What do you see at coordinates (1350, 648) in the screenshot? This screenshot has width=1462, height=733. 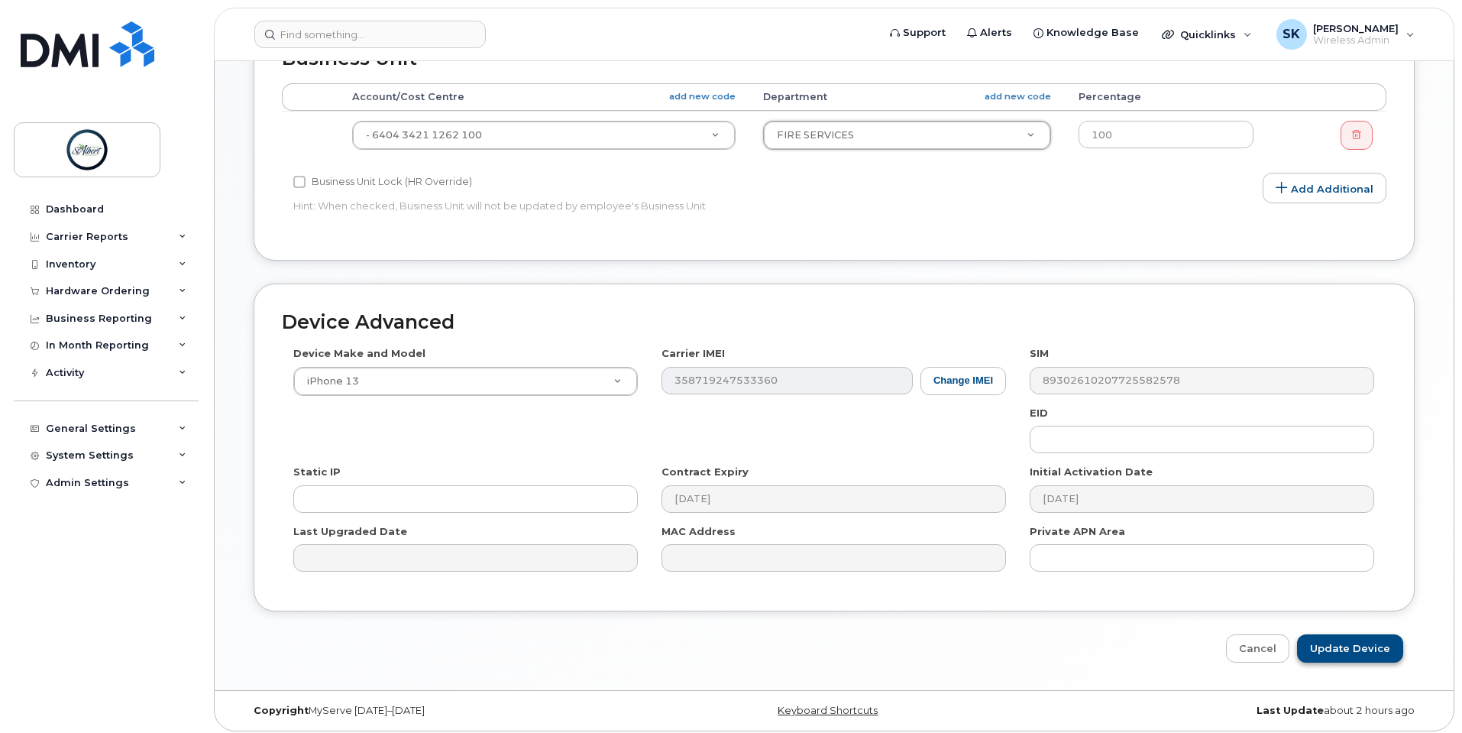 I see `input: Update Device` at bounding box center [1350, 648].